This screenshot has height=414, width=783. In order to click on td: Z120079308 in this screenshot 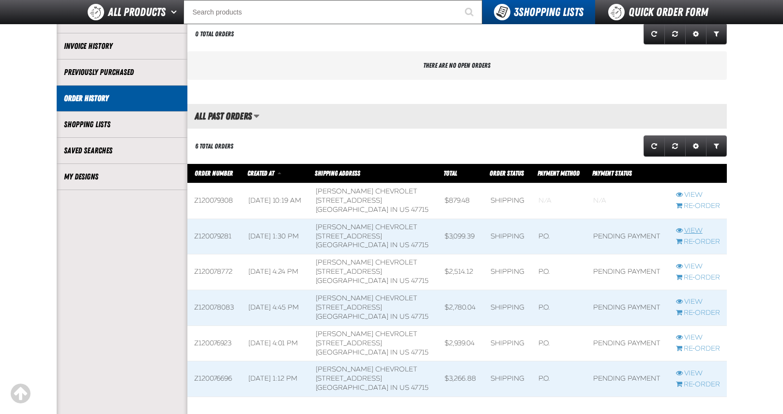, I will do `click(214, 201)`.